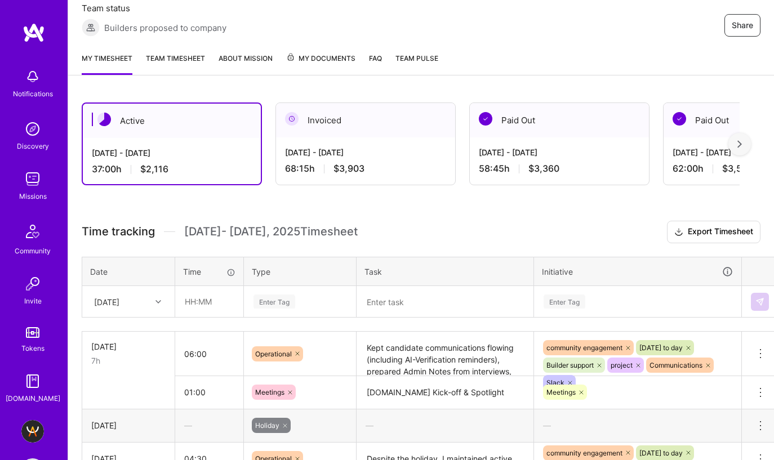 The height and width of the screenshot is (460, 774). I want to click on span: Time tracking, so click(118, 232).